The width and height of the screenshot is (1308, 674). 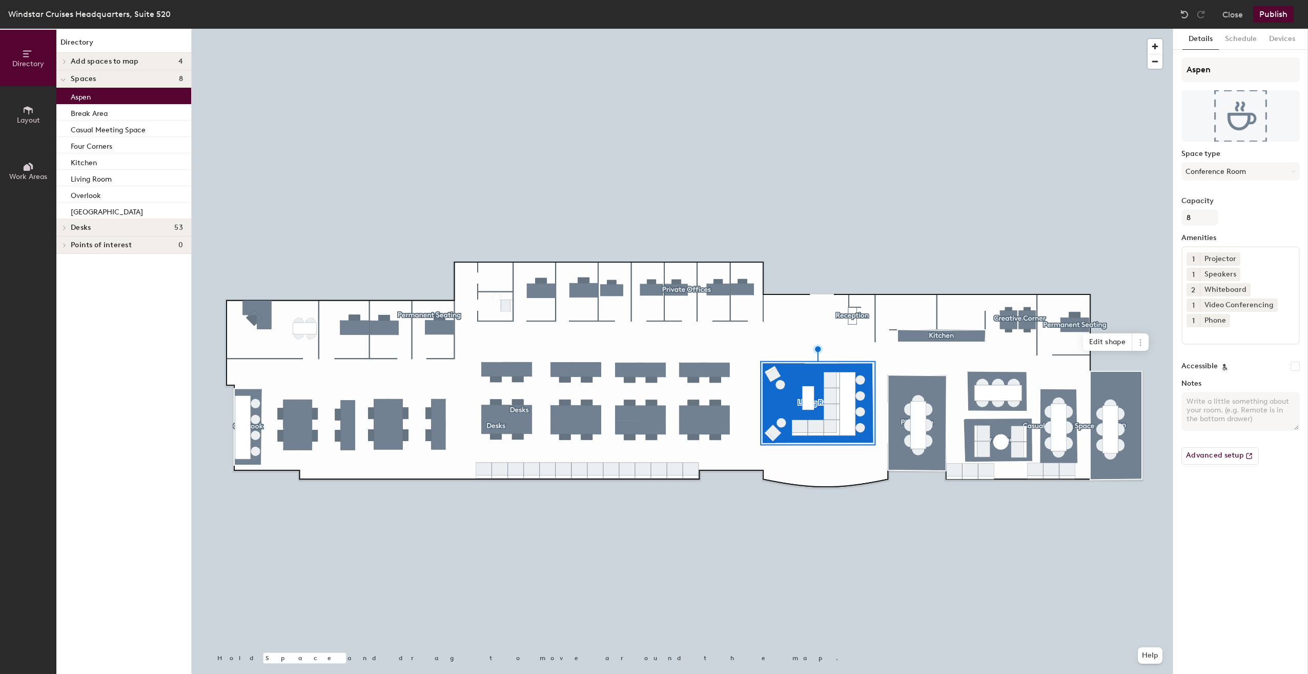 What do you see at coordinates (1193, 290) in the screenshot?
I see `span: 2` at bounding box center [1193, 290].